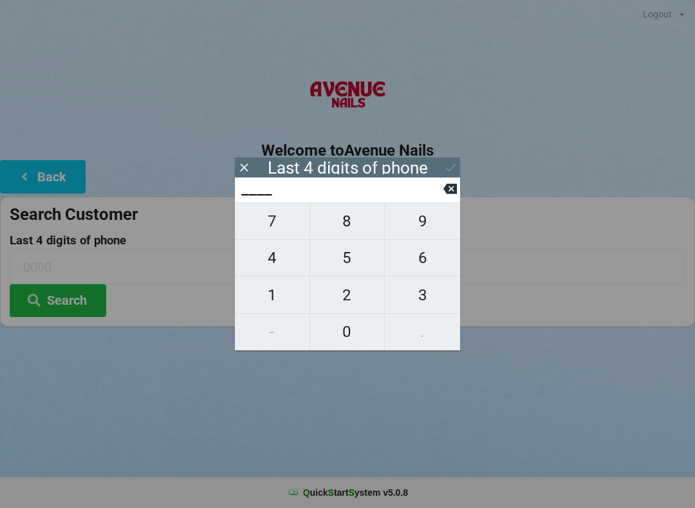 This screenshot has height=508, width=695. What do you see at coordinates (272, 221) in the screenshot?
I see `button: 7` at bounding box center [272, 221].